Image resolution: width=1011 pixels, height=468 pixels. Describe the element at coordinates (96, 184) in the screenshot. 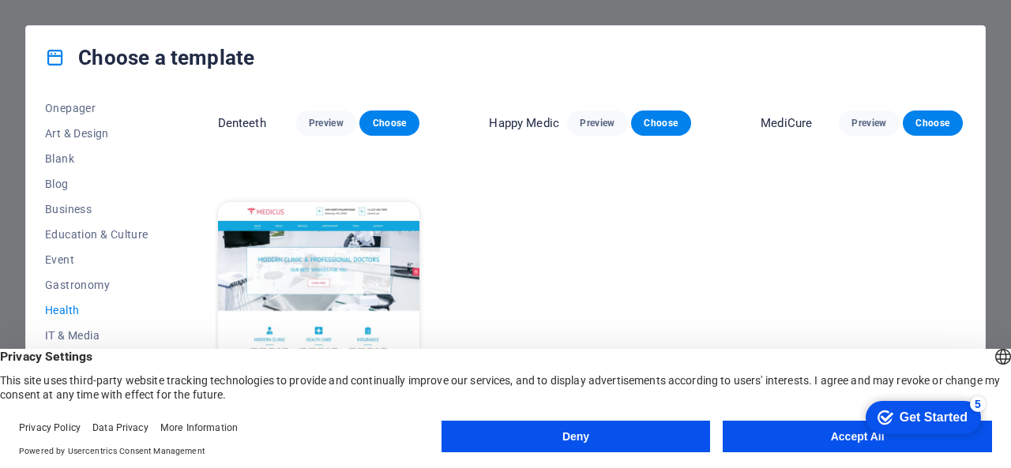

I see `button: Blog` at that location.